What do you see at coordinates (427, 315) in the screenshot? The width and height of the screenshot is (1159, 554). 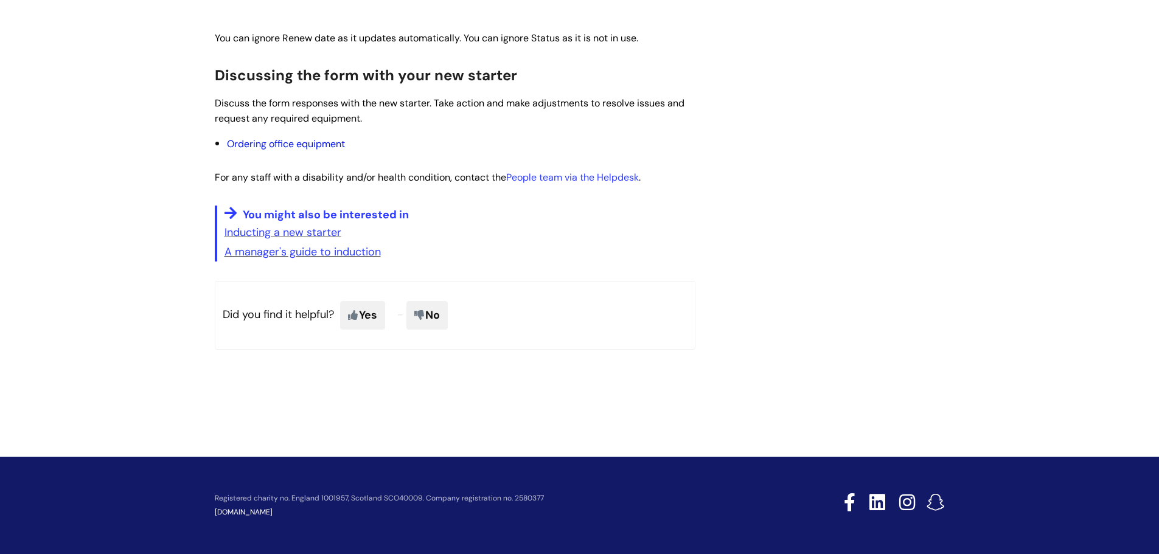 I see `span: No` at bounding box center [427, 315].